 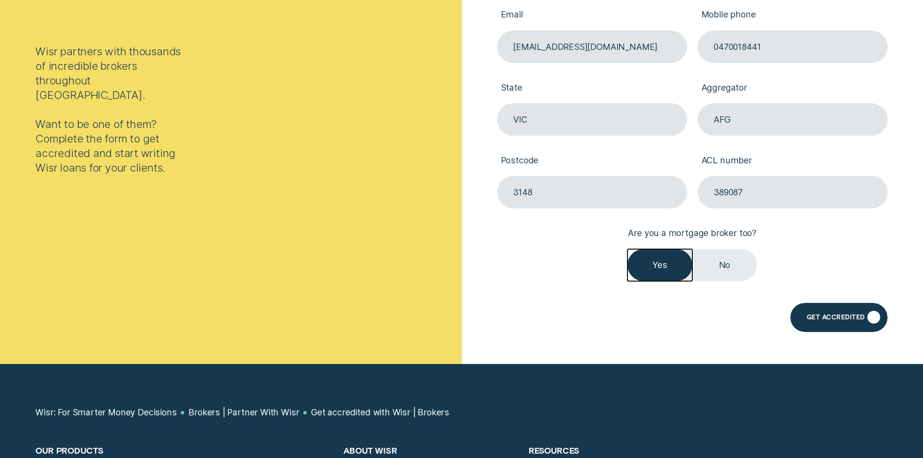 What do you see at coordinates (793, 88) in the screenshot?
I see `label: Aggregator` at bounding box center [793, 88].